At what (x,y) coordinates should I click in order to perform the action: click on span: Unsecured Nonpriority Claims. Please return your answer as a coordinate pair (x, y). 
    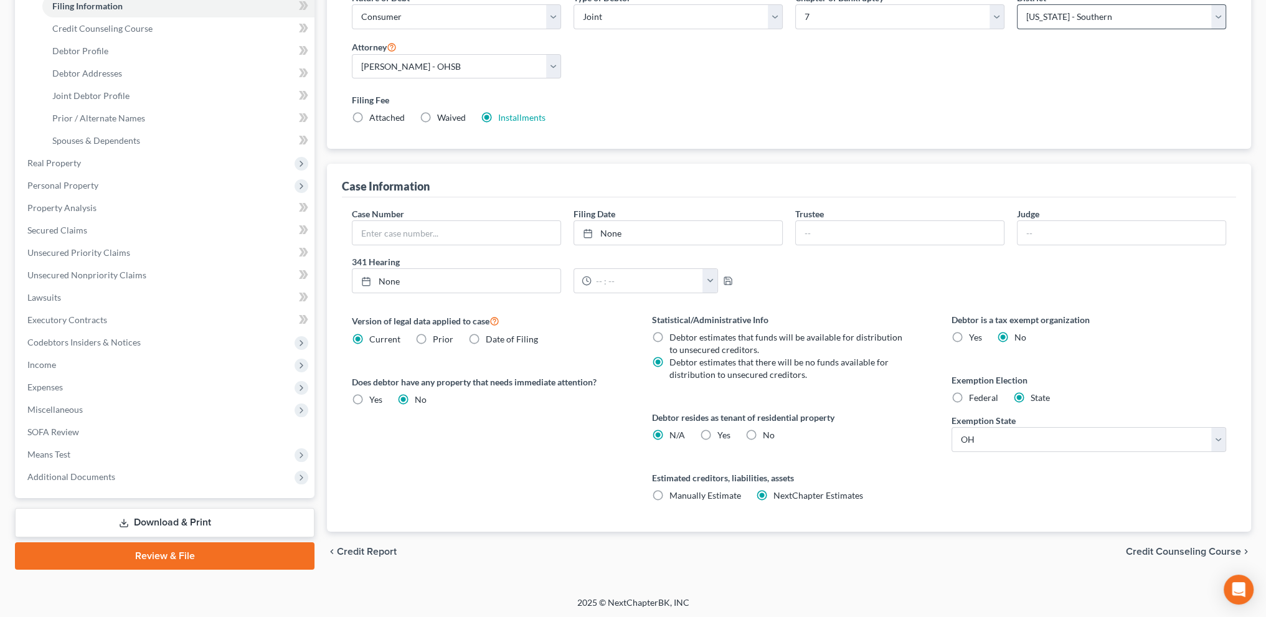
    Looking at the image, I should click on (87, 275).